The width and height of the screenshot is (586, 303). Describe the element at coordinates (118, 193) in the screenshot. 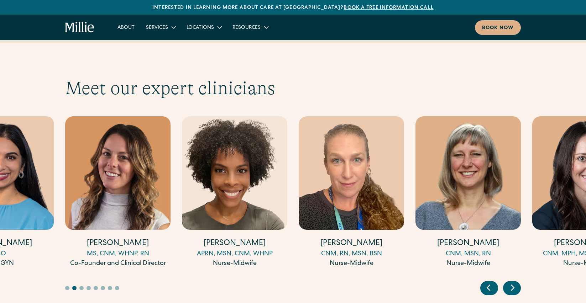

I see `div: 3 / 17` at that location.